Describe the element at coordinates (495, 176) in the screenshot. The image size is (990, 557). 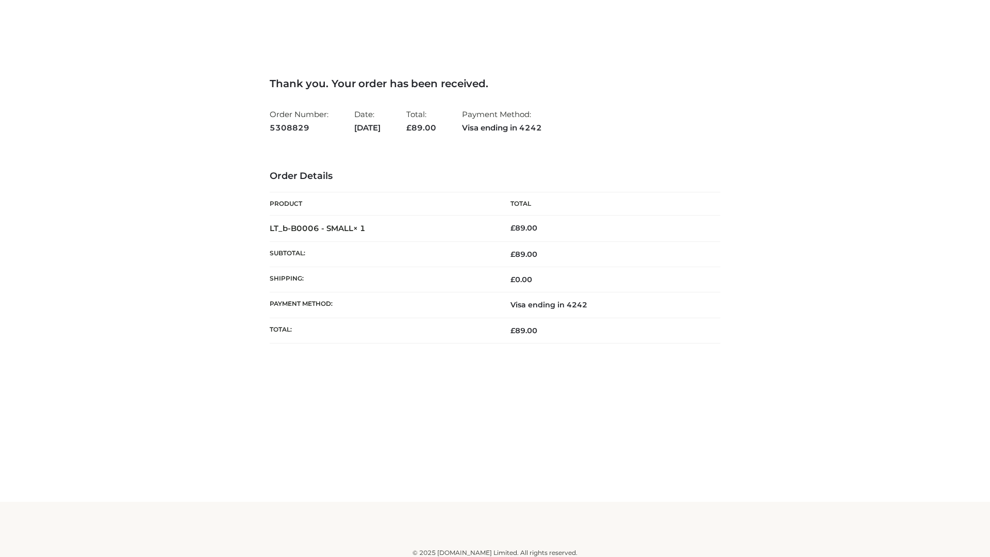
I see `h3: Order Details` at that location.